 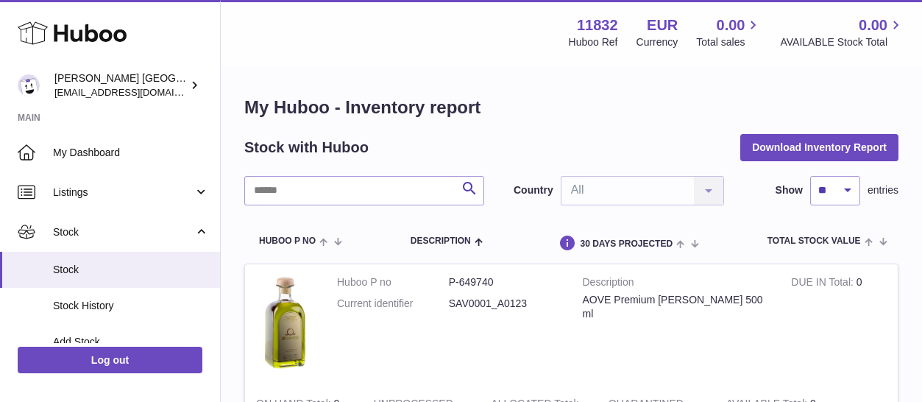 I want to click on span: Total sales, so click(x=729, y=42).